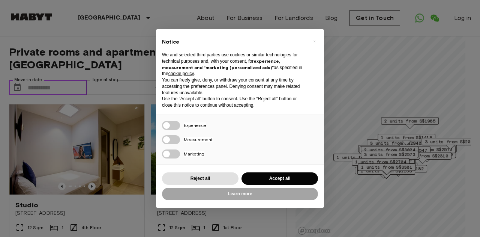  I want to click on button: Close this notice, so click(314, 41).